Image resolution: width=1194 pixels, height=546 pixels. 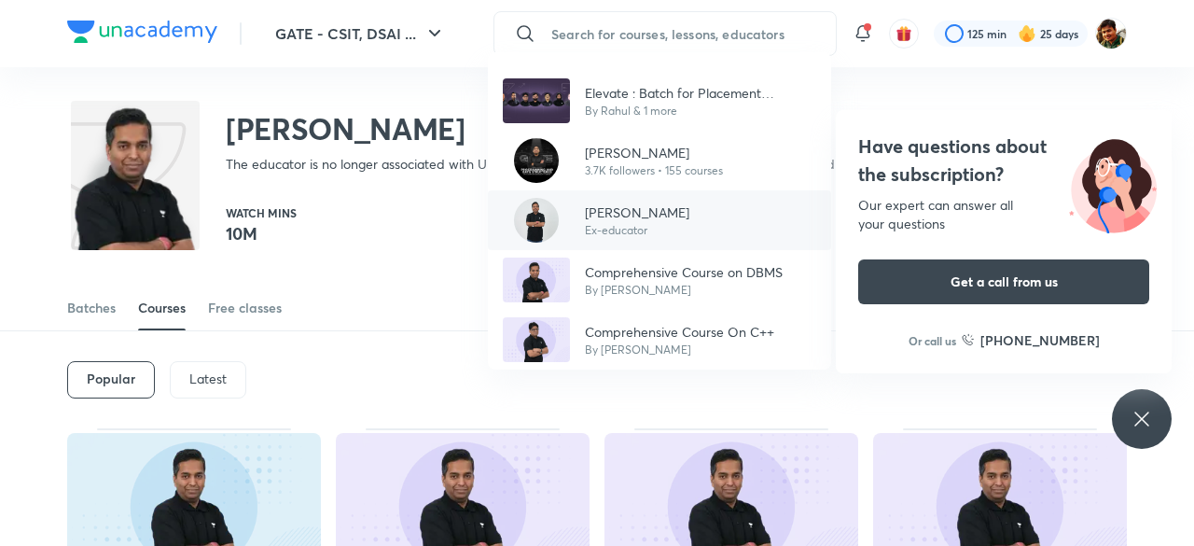 I want to click on div: Our expert can answer all your questions, so click(x=1003, y=214).